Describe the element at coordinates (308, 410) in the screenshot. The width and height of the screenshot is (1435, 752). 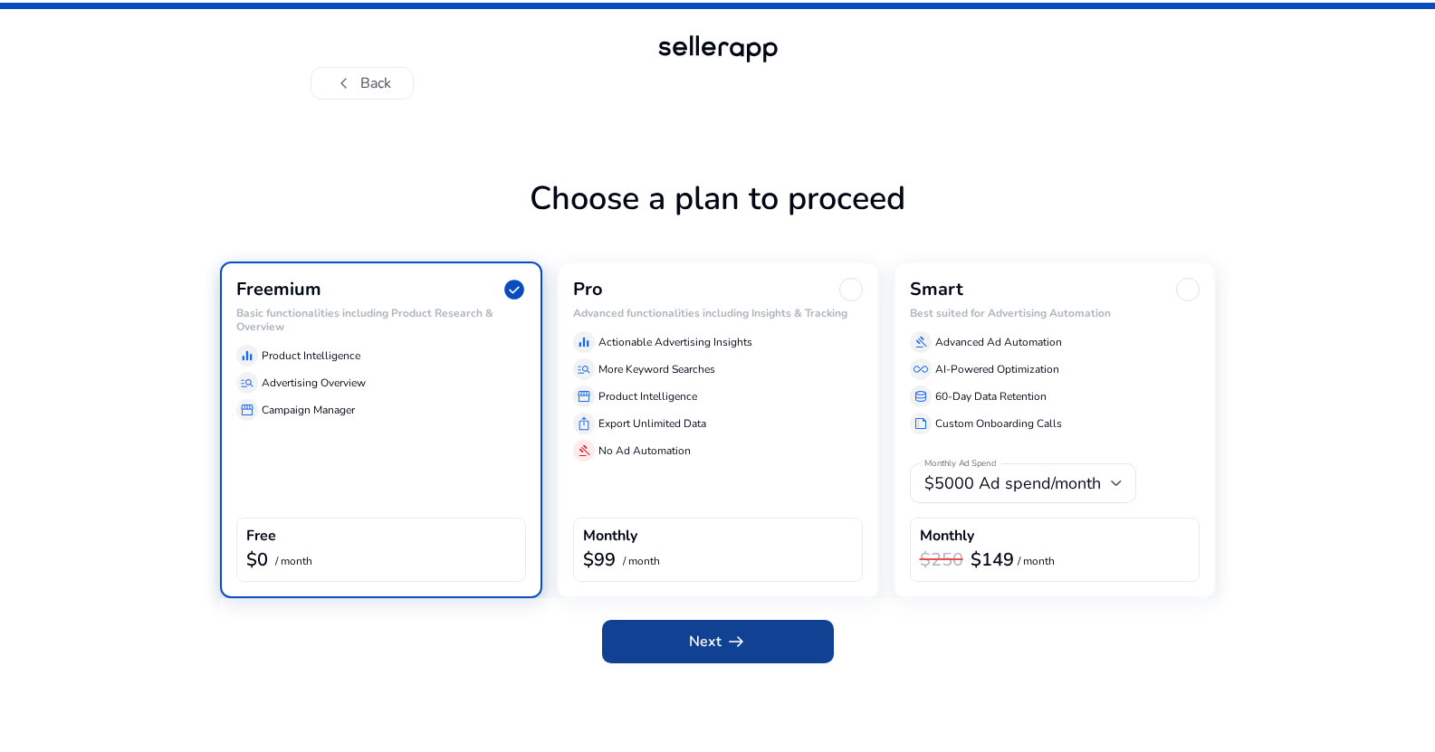
I see `p: Campaign Manager` at that location.